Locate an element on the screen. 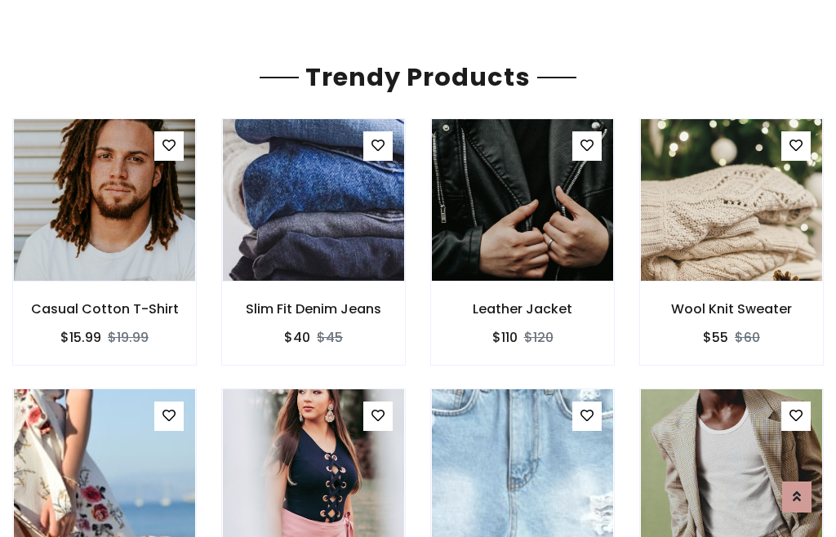 The height and width of the screenshot is (537, 836). h6: $55 is located at coordinates (715, 337).